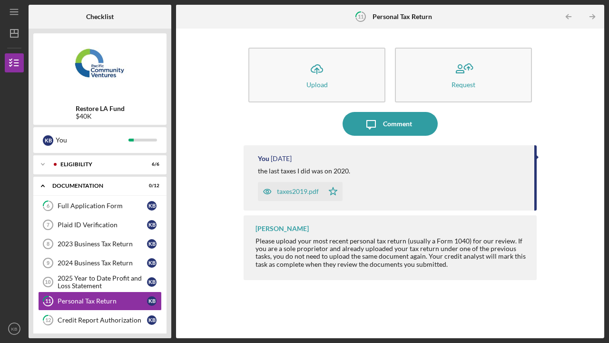 The image size is (609, 343). I want to click on text: KB, so click(14, 328).